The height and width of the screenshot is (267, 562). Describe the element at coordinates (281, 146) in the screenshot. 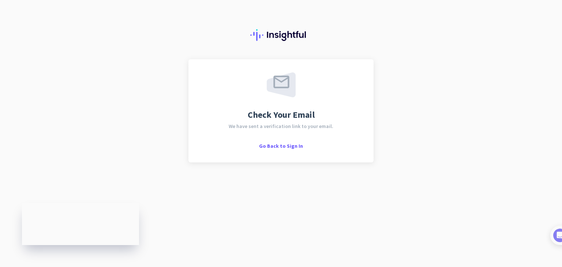

I see `span: Go Back to Sign In` at that location.